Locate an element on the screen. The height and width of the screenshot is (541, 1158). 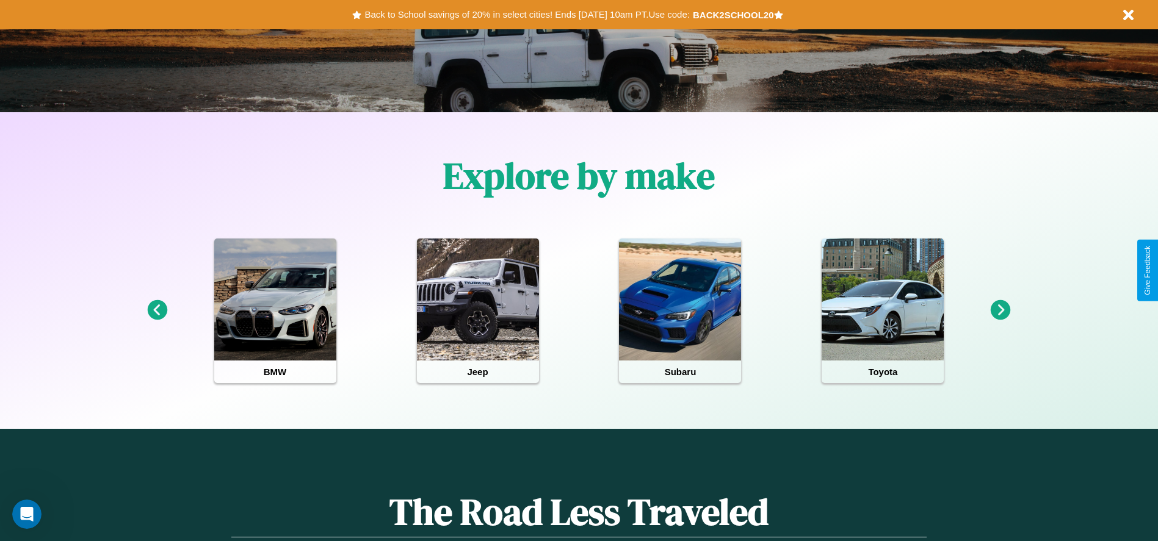
h4: Jeep is located at coordinates (478, 372).